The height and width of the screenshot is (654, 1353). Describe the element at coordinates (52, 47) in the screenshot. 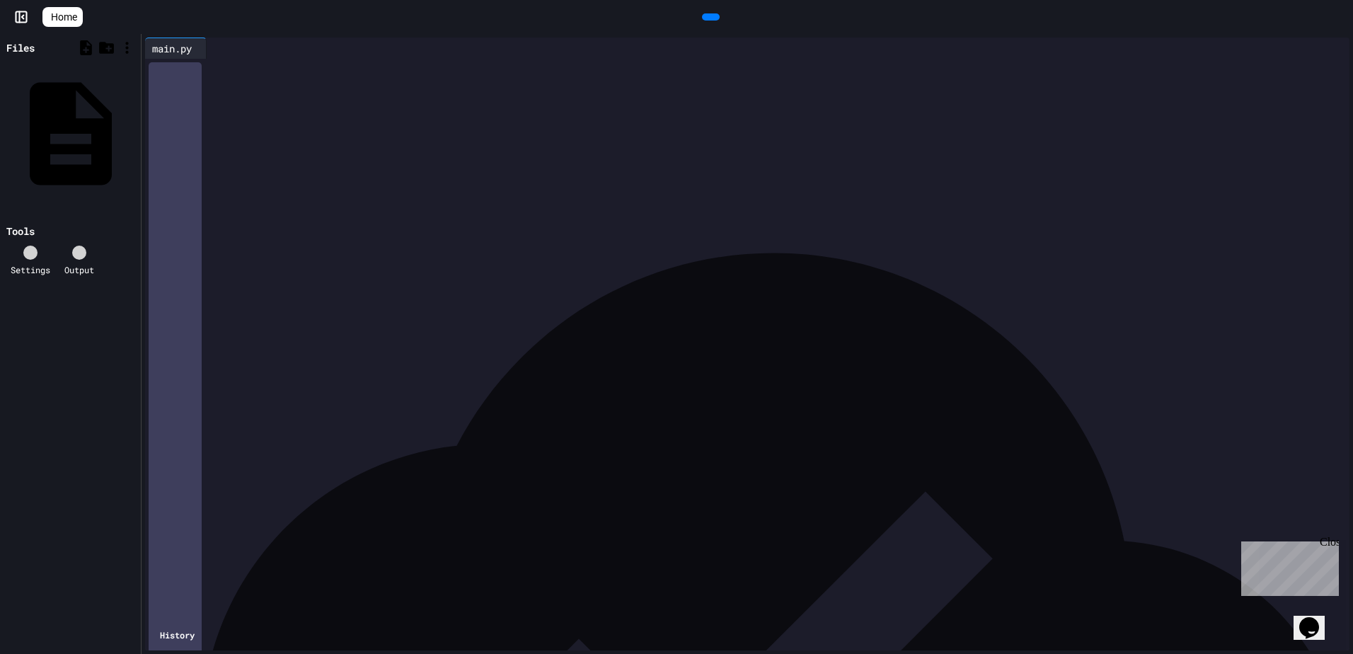

I see `div: Chat with us now!Close` at that location.